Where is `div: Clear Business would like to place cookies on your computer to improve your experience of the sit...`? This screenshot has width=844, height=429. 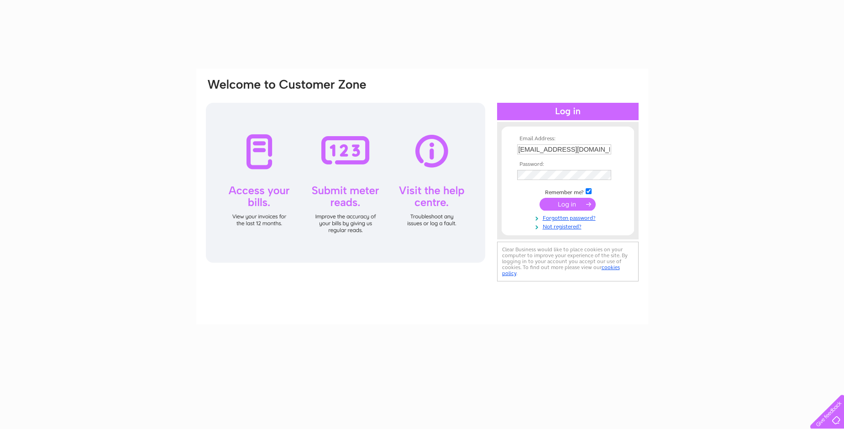
div: Clear Business would like to place cookies on your computer to improve your experience of the sit... is located at coordinates (568, 261).